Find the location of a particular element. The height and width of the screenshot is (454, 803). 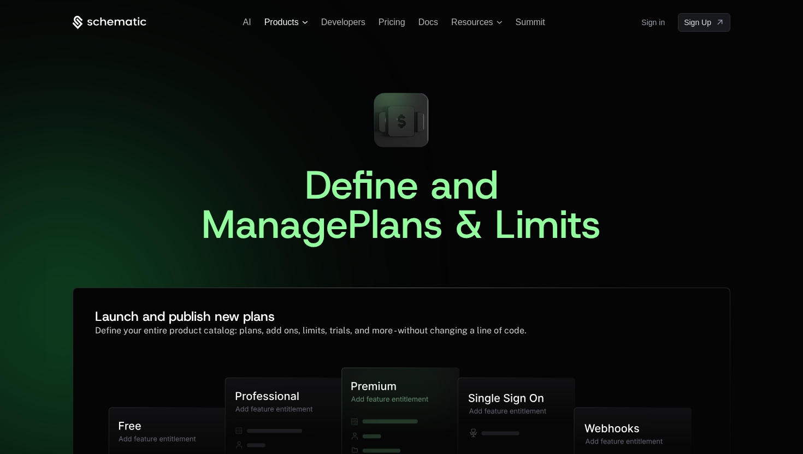

span: Resources is located at coordinates (472, 22).